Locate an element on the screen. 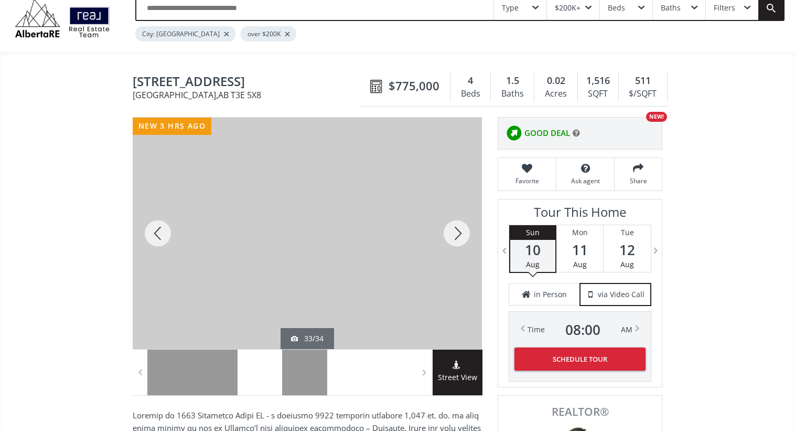 This screenshot has height=431, width=795. div: Acres is located at coordinates (555, 94).